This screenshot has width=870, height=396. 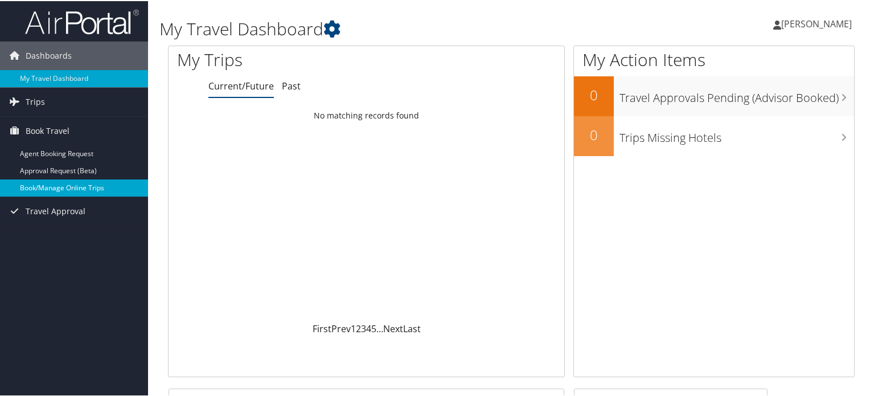 I want to click on a: 4, so click(x=368, y=327).